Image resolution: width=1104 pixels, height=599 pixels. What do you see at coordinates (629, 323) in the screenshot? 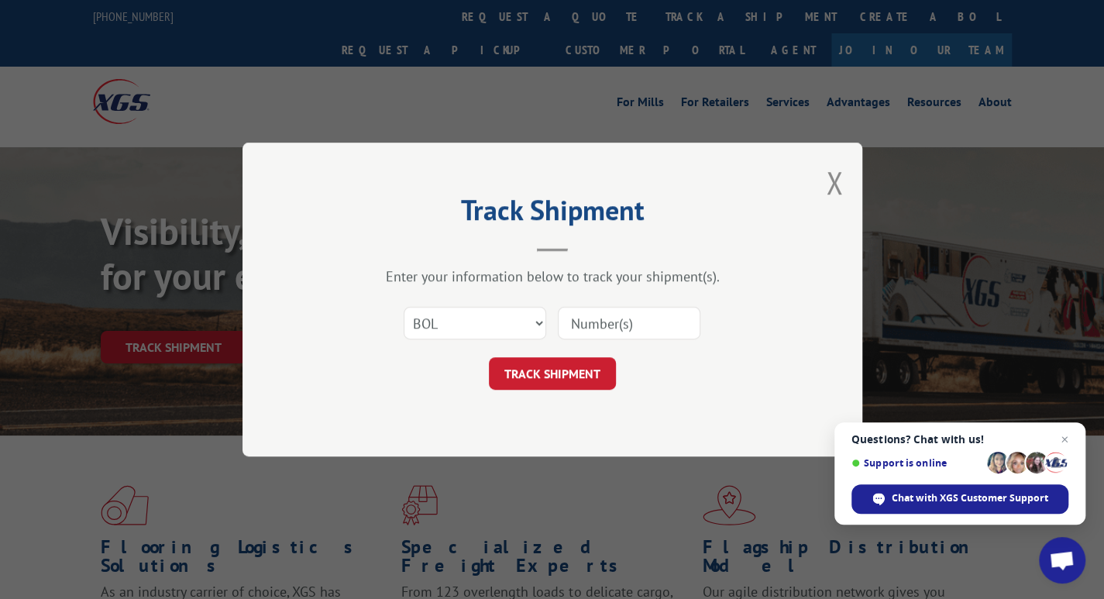
I see `input: Number(s)` at bounding box center [629, 323].